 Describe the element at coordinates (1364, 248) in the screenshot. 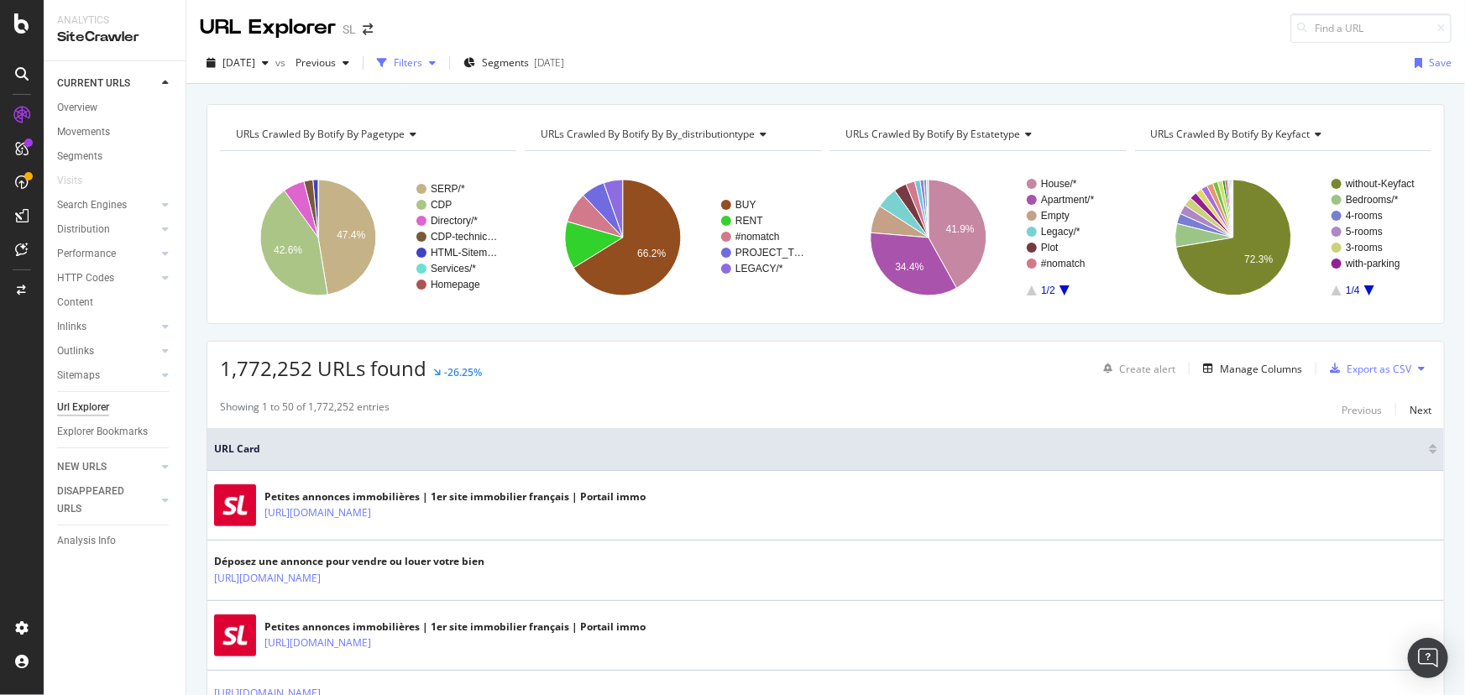

I see `text: 3-rooms` at that location.